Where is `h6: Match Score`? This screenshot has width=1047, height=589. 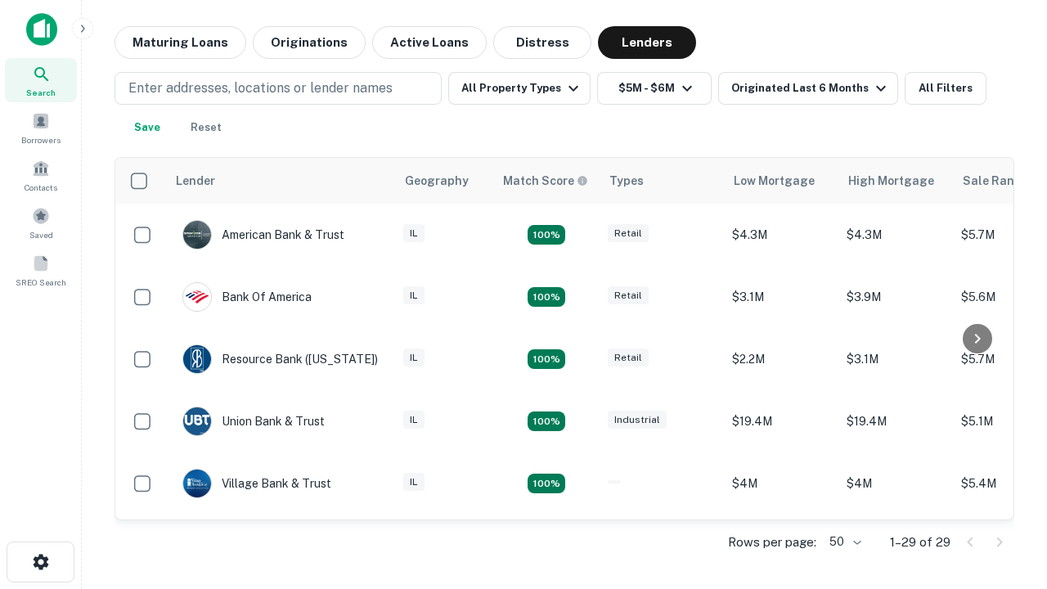
h6: Match Score is located at coordinates (544, 181).